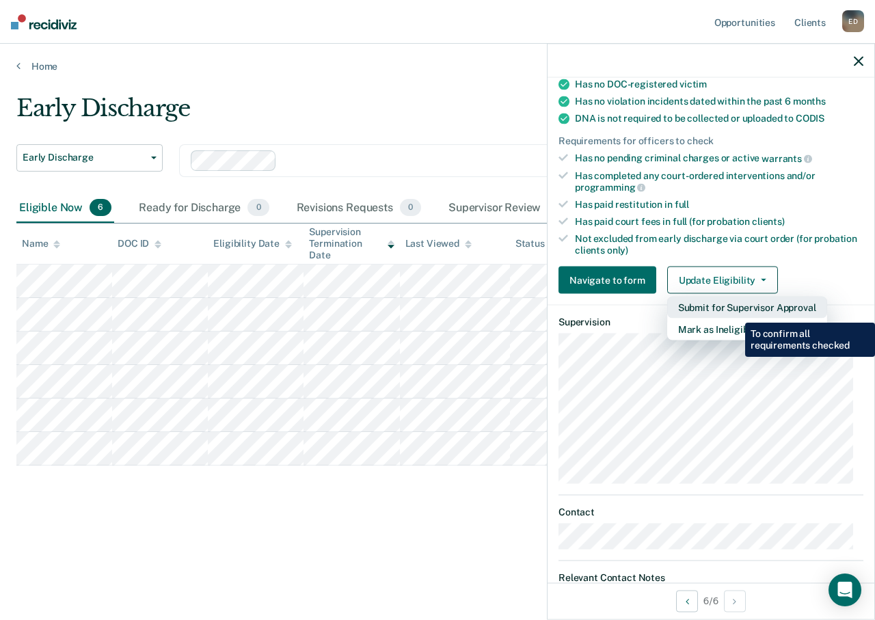 This screenshot has width=875, height=620. I want to click on span: 6, so click(100, 208).